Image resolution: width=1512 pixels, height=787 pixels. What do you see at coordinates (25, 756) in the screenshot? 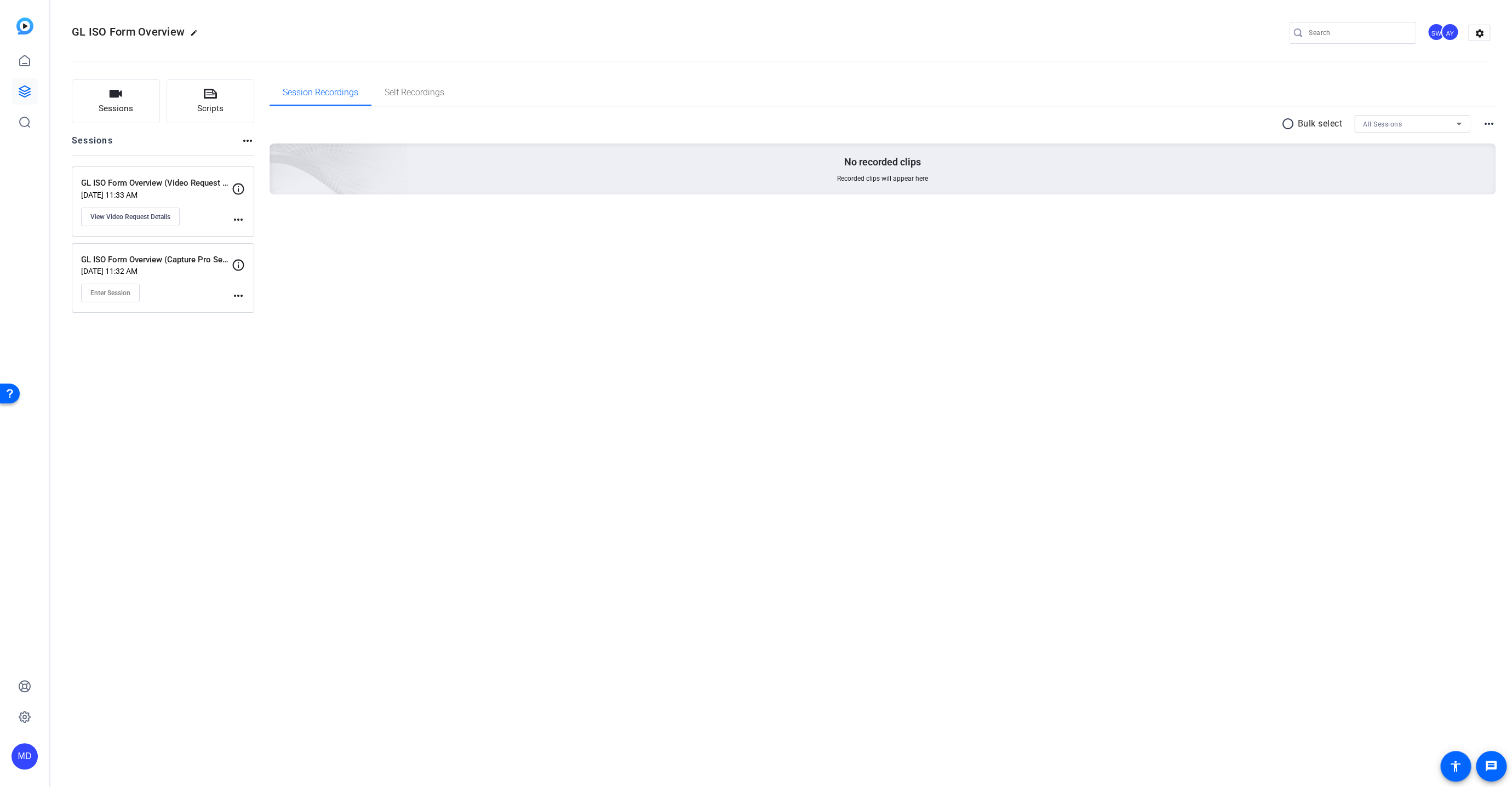
I see `div: MD` at bounding box center [25, 756].